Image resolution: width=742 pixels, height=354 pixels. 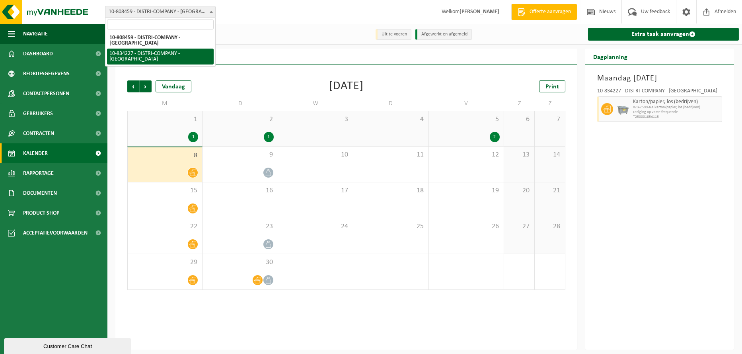 I want to click on span: 18, so click(x=391, y=191).